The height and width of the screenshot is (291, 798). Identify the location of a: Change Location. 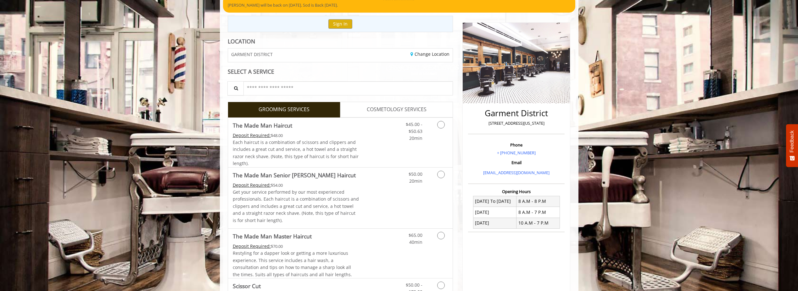
(430, 54).